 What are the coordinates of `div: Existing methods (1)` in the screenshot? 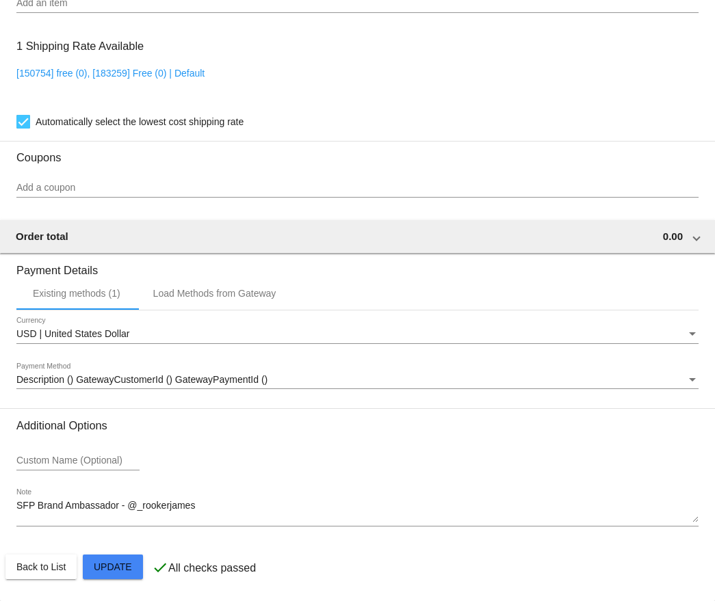 It's located at (77, 293).